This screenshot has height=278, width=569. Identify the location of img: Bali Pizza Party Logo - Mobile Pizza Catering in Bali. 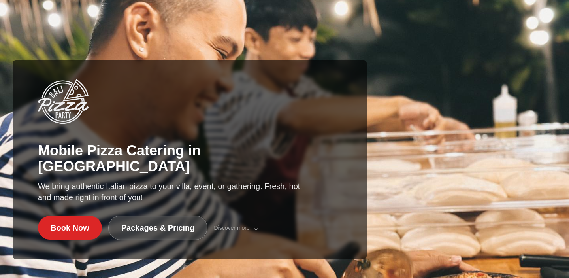
(63, 101).